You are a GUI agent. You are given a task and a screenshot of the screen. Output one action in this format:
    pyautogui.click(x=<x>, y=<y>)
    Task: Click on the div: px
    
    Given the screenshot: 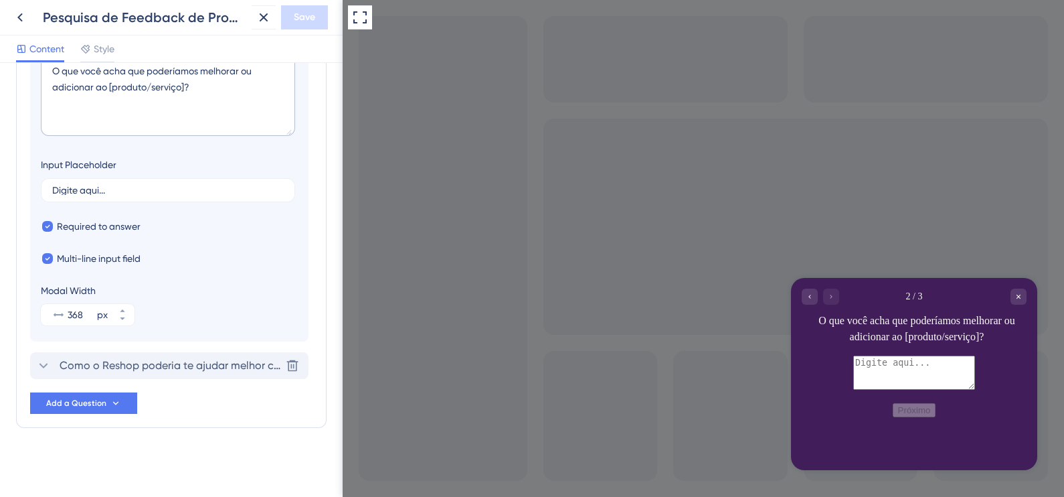 What is the action you would take?
    pyautogui.click(x=102, y=315)
    